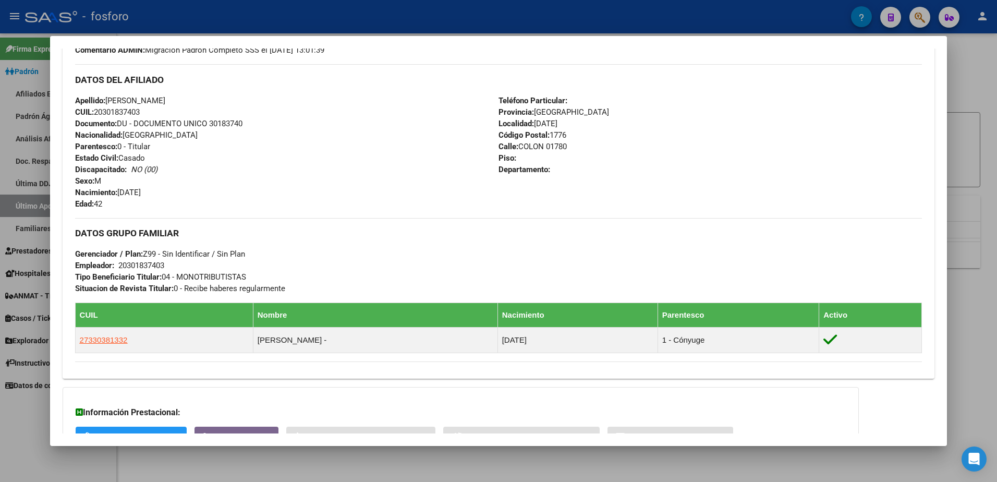  What do you see at coordinates (159, 124) in the screenshot?
I see `span: DU - DOCUMENTO UNICO 30183740` at bounding box center [159, 124].